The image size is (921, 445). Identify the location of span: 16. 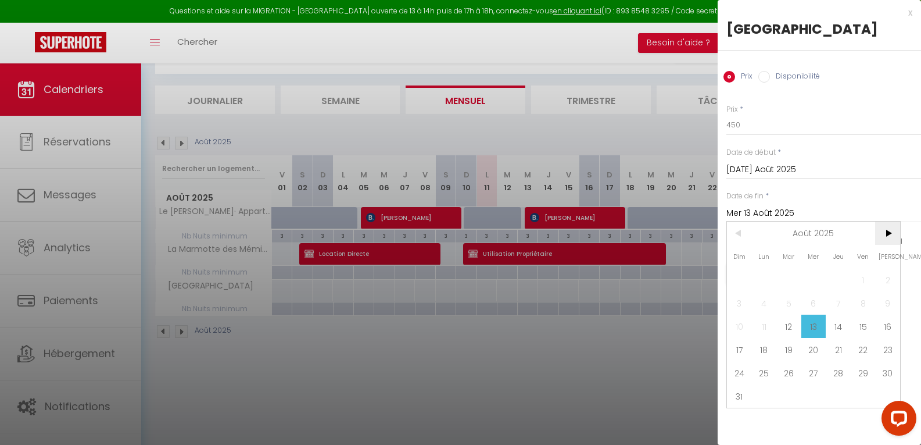
(888, 326).